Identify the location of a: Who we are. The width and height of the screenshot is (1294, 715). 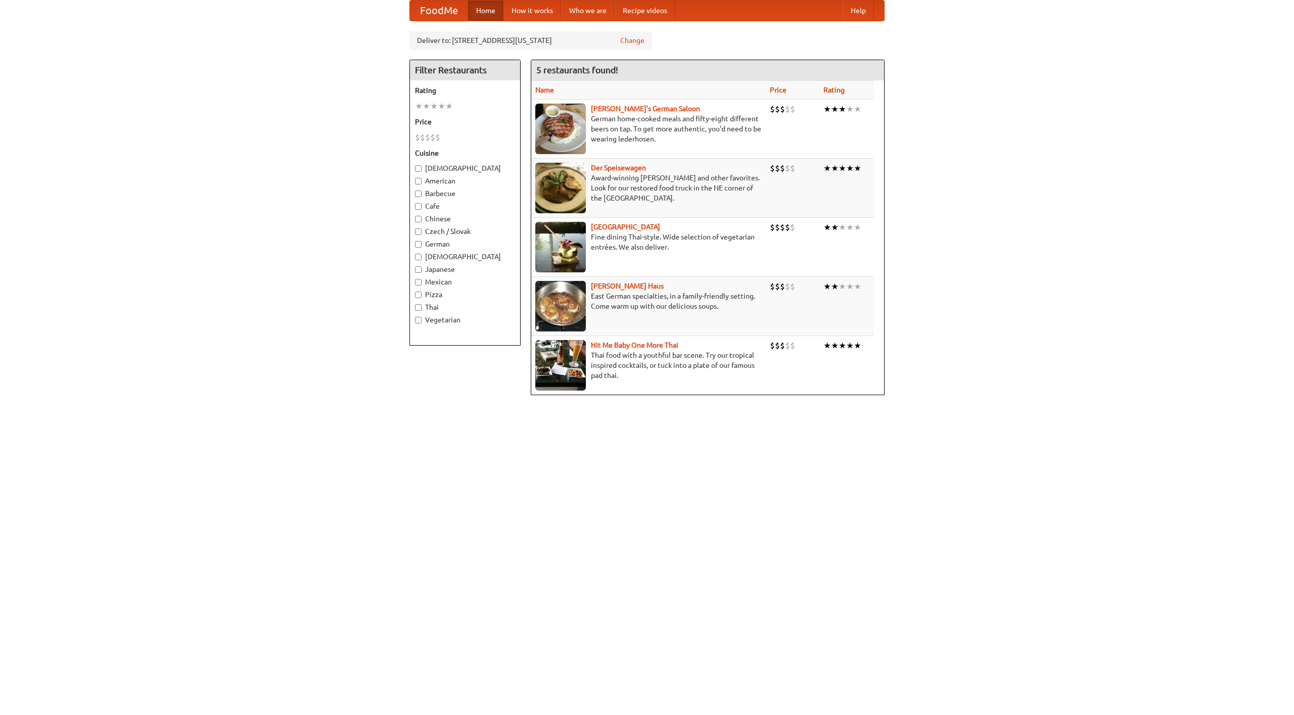
(588, 11).